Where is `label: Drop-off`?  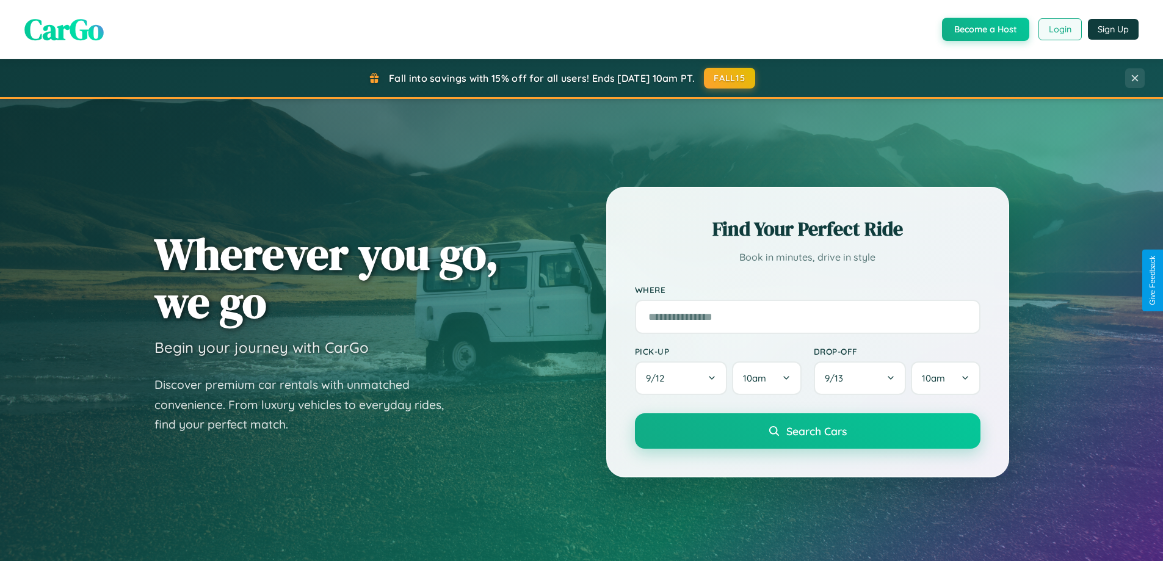 label: Drop-off is located at coordinates (897, 351).